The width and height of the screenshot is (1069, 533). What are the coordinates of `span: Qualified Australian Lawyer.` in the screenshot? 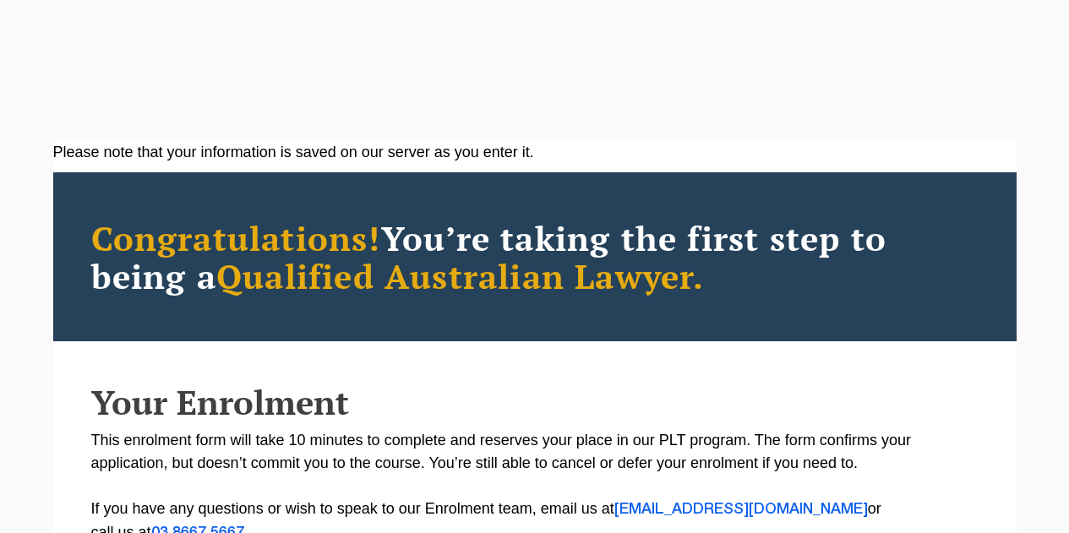 It's located at (461, 276).